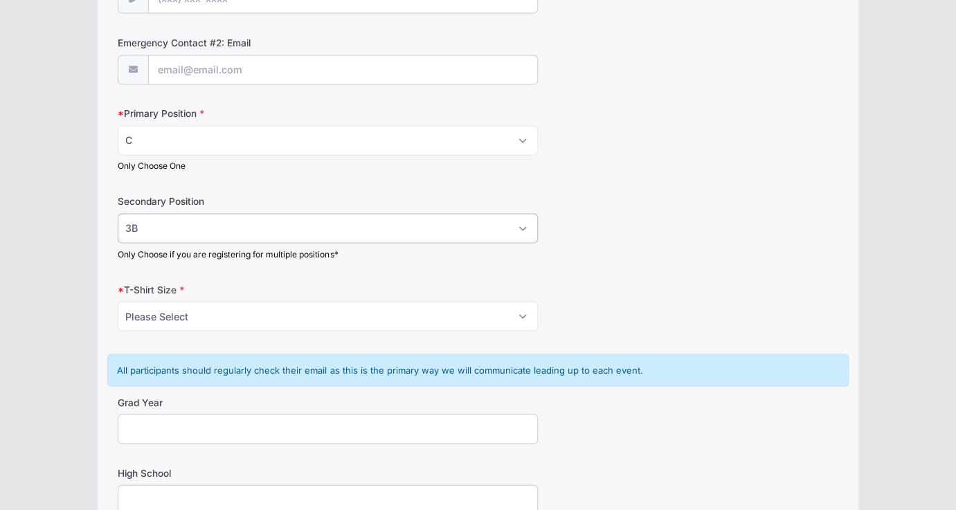 This screenshot has width=956, height=510. Describe the element at coordinates (237, 473) in the screenshot. I see `label: High School` at that location.